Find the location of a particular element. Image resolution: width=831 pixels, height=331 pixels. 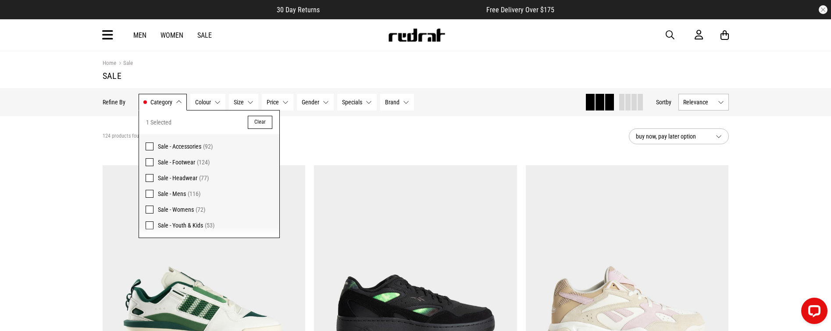

span: (72) is located at coordinates (200, 210).